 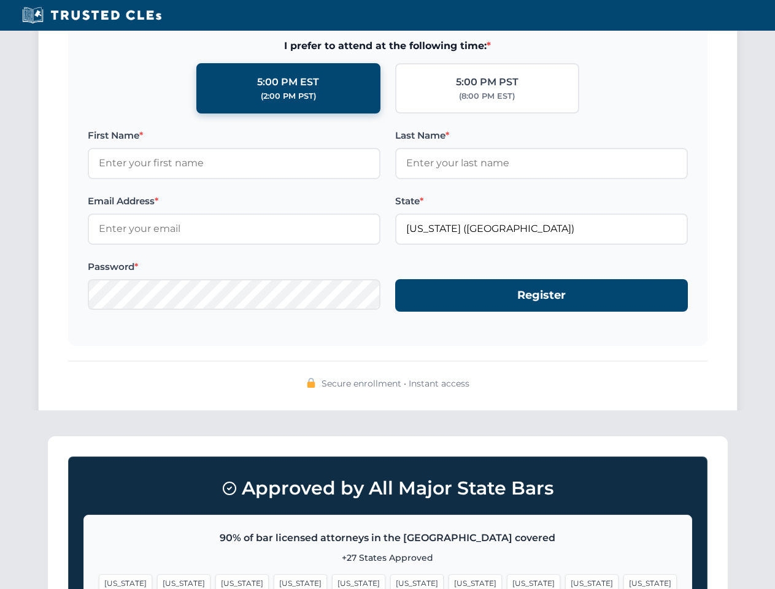 What do you see at coordinates (234, 201) in the screenshot?
I see `label: Email Address` at bounding box center [234, 201].